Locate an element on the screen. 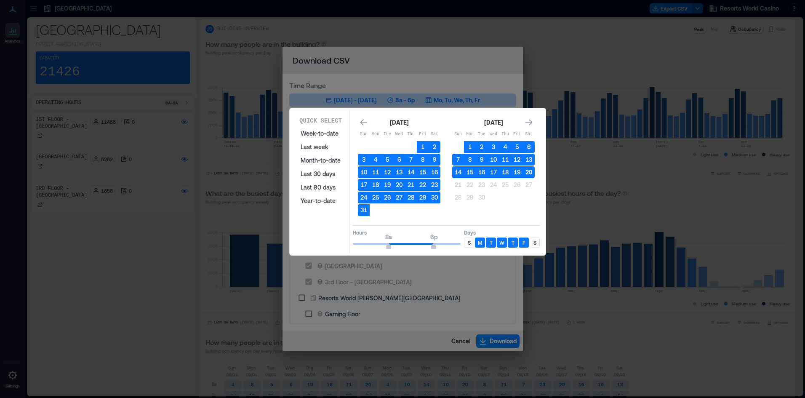  th: Thursday is located at coordinates (411, 134).